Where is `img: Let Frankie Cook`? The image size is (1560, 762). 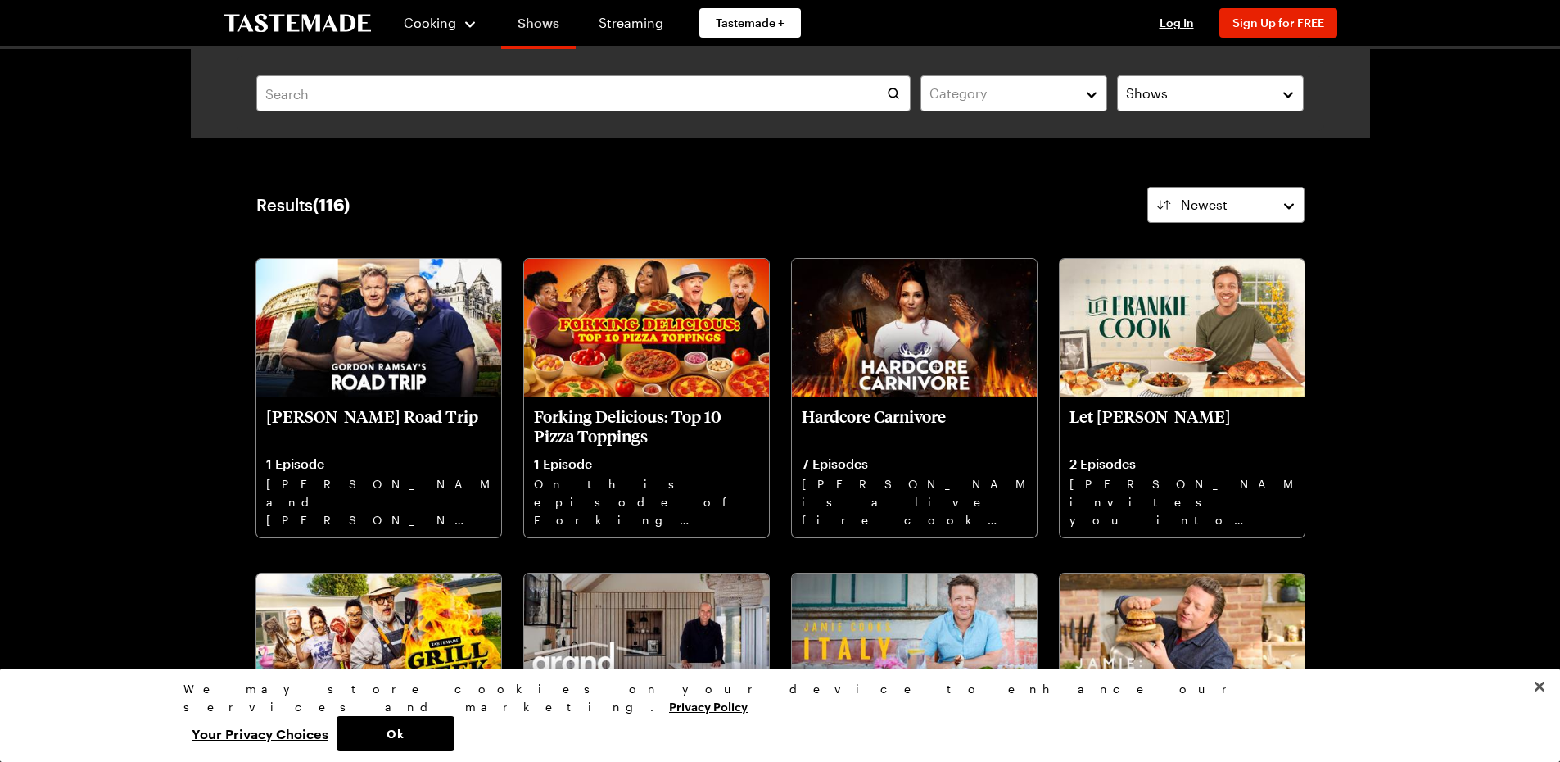
img: Let Frankie Cook is located at coordinates (1182, 328).